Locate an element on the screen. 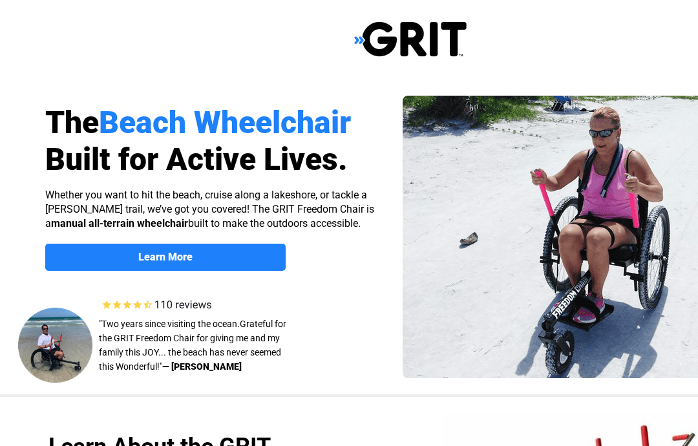 The width and height of the screenshot is (698, 446). span: " G he beach has never seemed this Wonderful!" is located at coordinates (192, 345).